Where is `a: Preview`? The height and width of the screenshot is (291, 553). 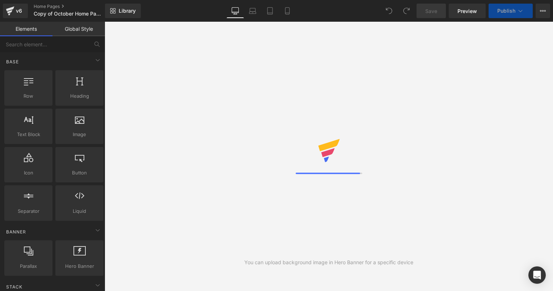
a: Preview is located at coordinates (467, 11).